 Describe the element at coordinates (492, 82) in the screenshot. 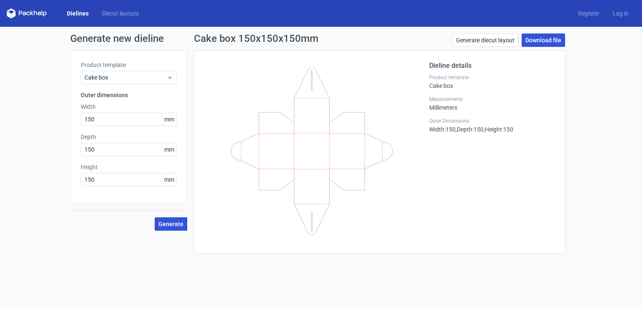

I see `div: Cake box` at that location.